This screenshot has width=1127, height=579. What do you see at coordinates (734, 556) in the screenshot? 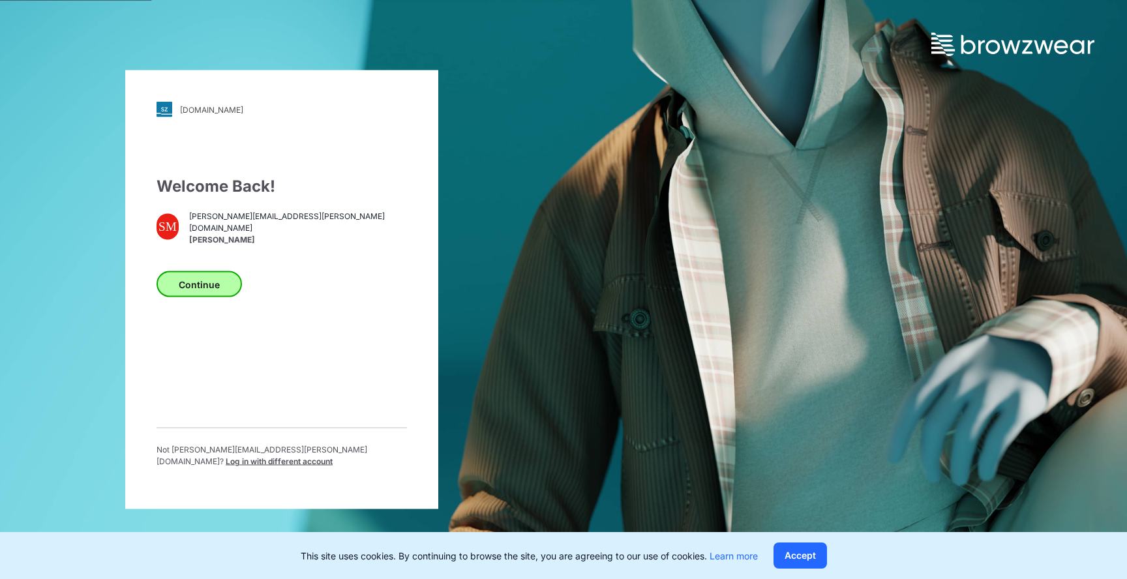
I see `a: Learn more` at bounding box center [734, 556].